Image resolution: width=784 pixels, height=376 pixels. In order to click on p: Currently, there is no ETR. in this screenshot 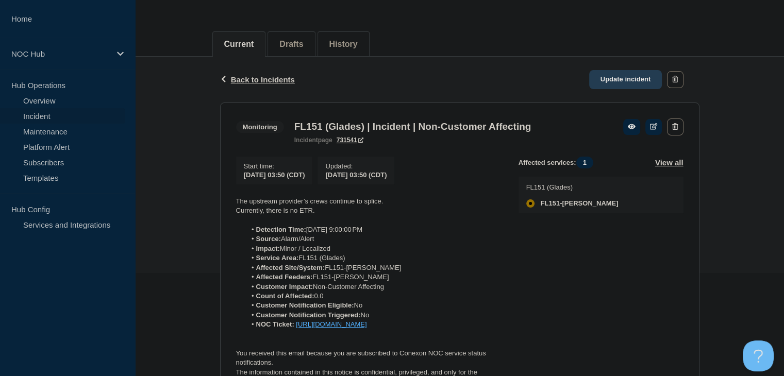, I will do `click(369, 211)`.